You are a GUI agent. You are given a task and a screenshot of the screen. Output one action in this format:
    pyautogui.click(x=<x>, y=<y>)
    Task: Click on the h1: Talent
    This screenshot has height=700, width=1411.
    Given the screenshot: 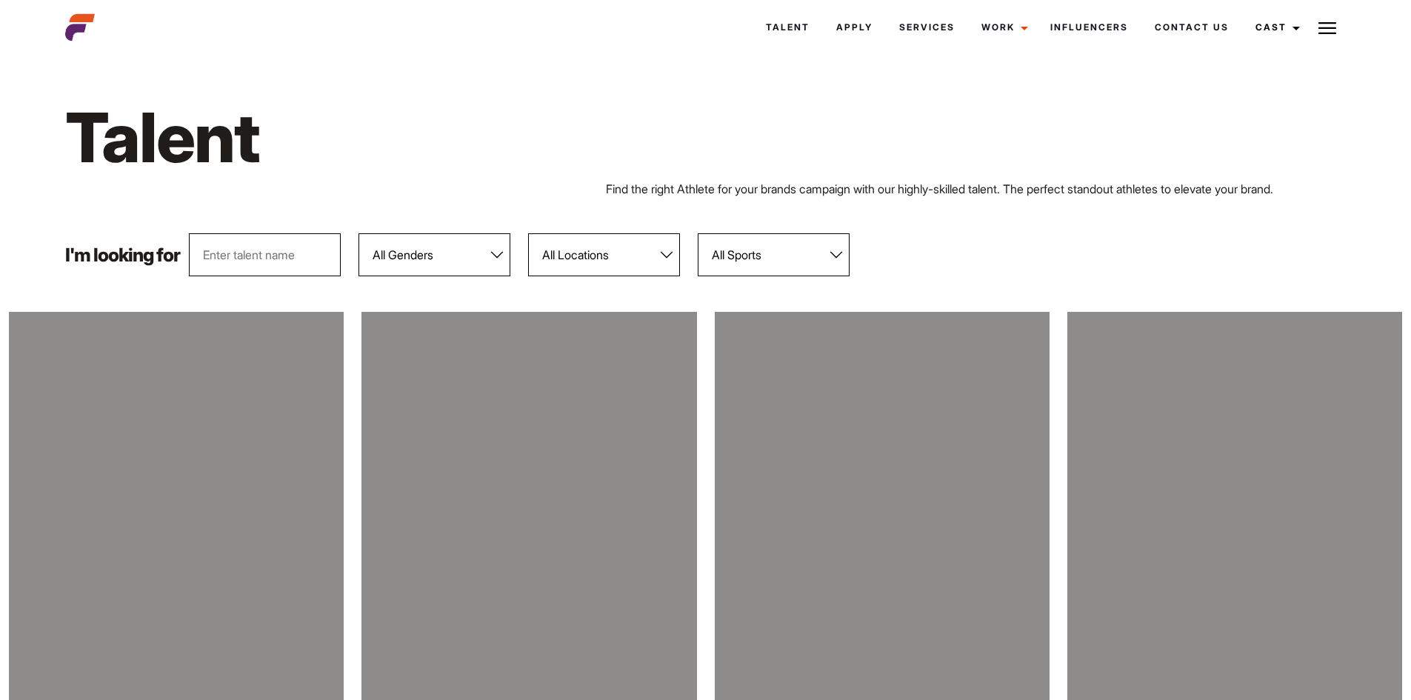 What is the action you would take?
    pyautogui.click(x=435, y=137)
    